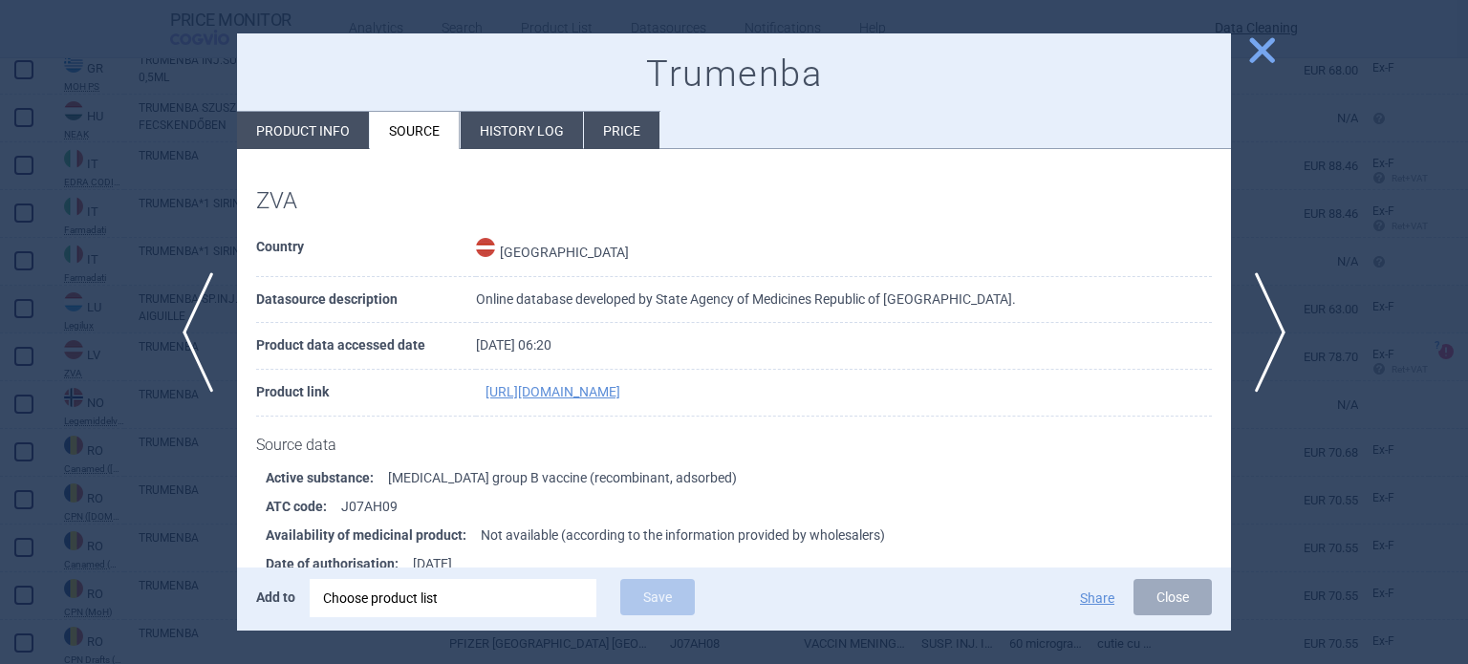 The height and width of the screenshot is (664, 1468). What do you see at coordinates (303, 130) in the screenshot?
I see `li: Product info` at bounding box center [303, 130].